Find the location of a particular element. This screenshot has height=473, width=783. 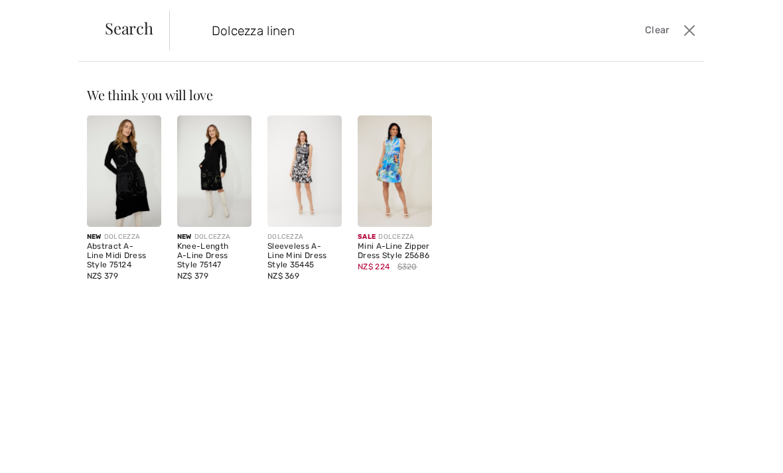

span: We think you will love is located at coordinates (150, 94).